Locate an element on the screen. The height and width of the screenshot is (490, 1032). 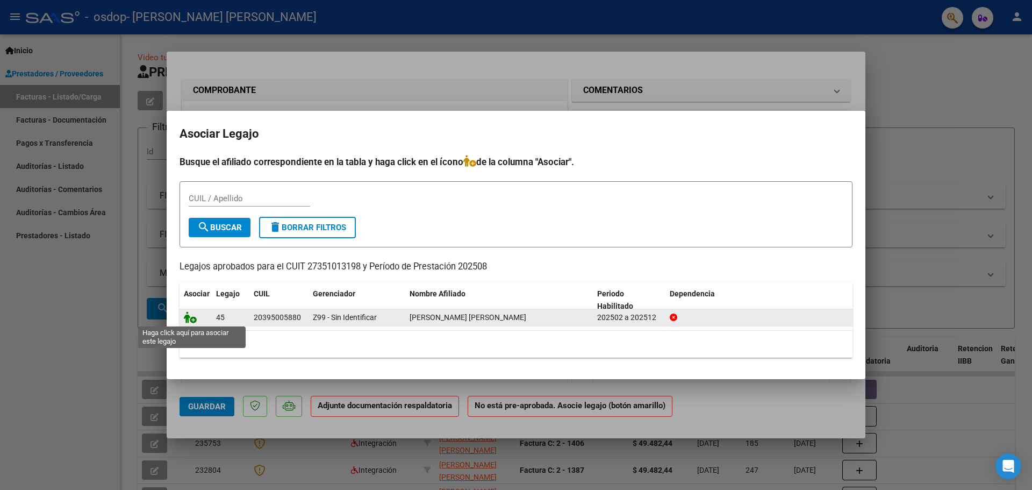
datatable-header-cell: Periodo Habilitado is located at coordinates (629, 300).